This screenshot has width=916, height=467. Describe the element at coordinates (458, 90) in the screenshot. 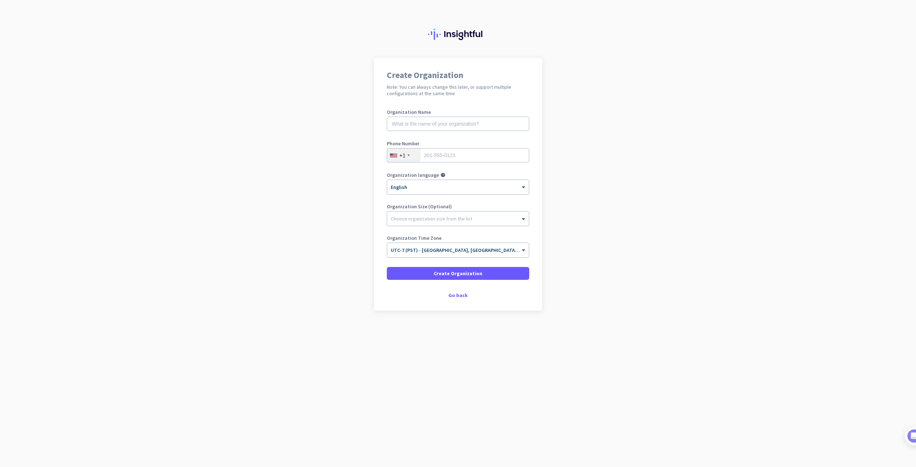

I see `h2: Note: You can always change this later, or support multiple configurations at the same time` at that location.